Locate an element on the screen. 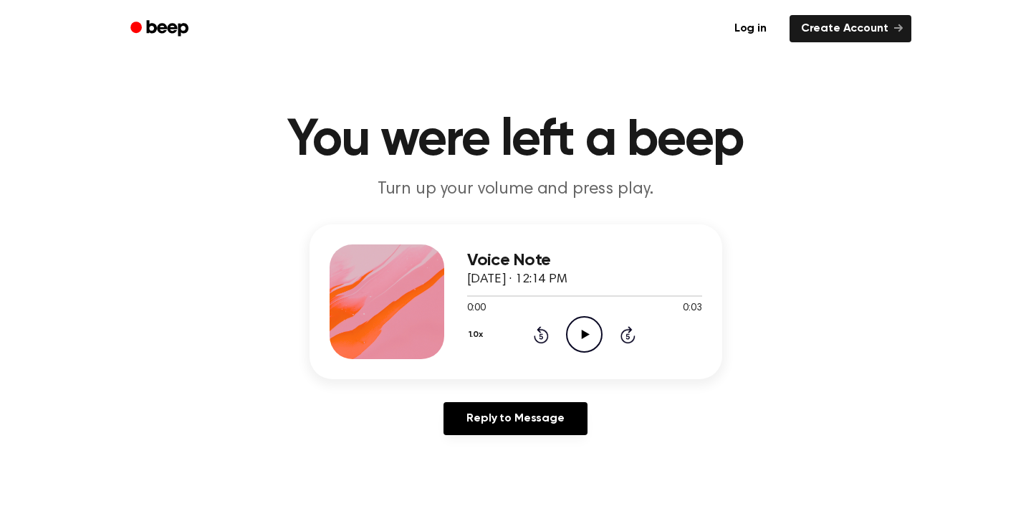 This screenshot has width=1031, height=524. span: 0:00 is located at coordinates (476, 308).